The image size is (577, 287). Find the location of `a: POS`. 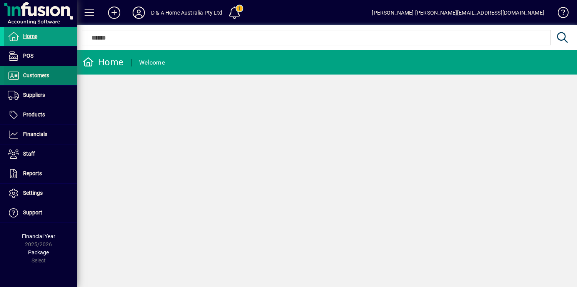

a: POS is located at coordinates (40, 56).